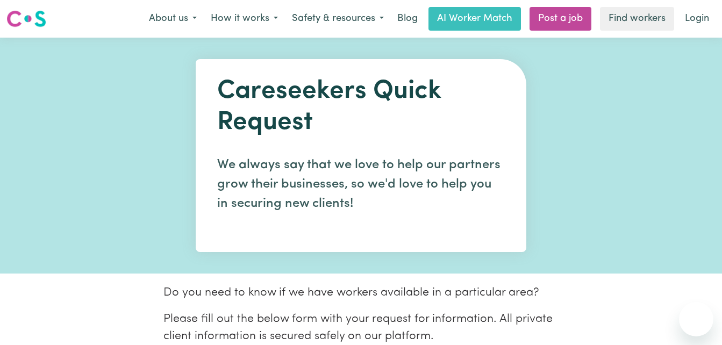 This screenshot has height=345, width=722. What do you see at coordinates (560, 19) in the screenshot?
I see `a: Post a job` at bounding box center [560, 19].